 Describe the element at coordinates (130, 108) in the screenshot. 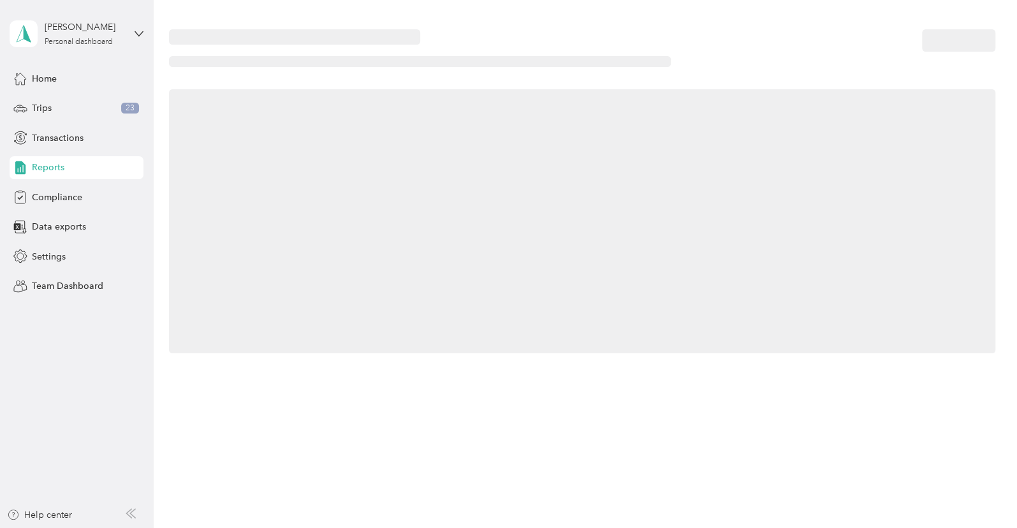

I see `span: 23` at that location.